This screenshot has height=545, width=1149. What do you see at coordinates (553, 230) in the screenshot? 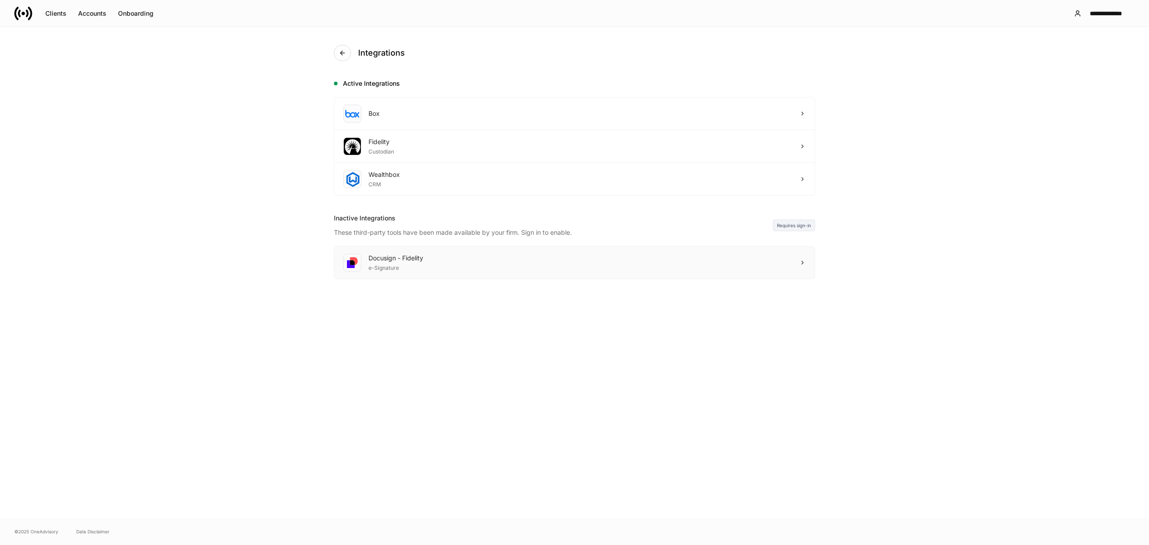
I see `div: These third-party tools have been made available by your firm. Sign in to enable.` at bounding box center [553, 230].